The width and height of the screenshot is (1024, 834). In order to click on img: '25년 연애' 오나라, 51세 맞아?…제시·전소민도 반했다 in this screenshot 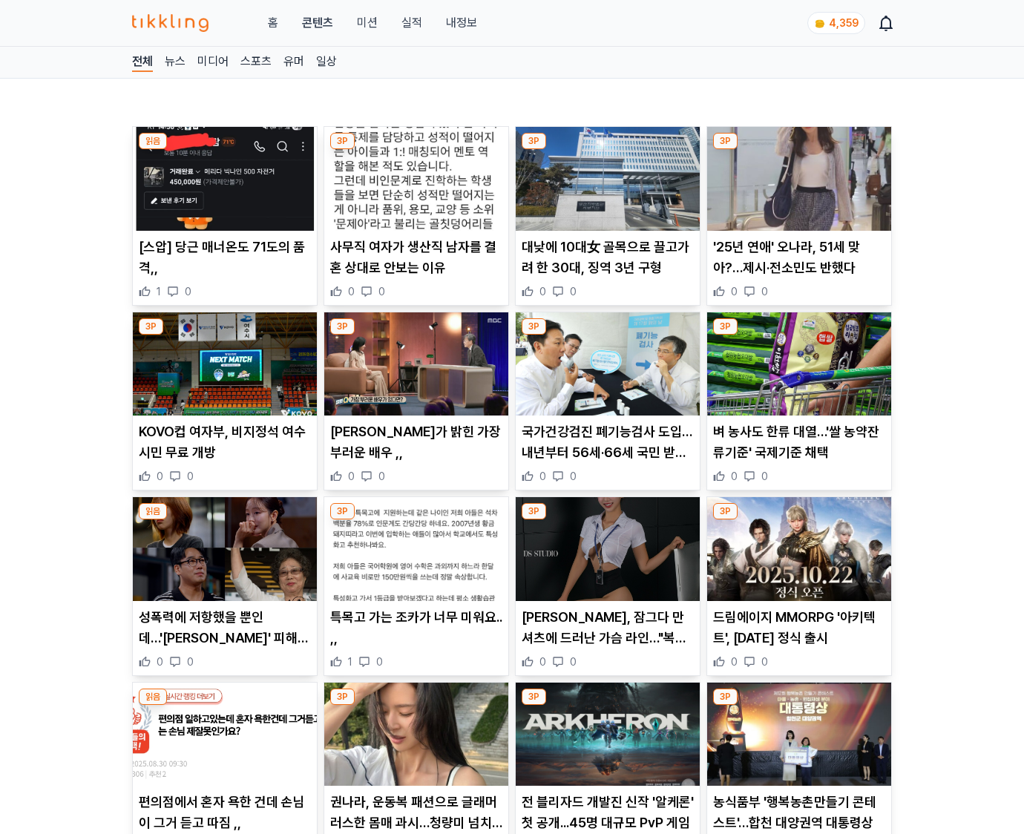, I will do `click(799, 179)`.